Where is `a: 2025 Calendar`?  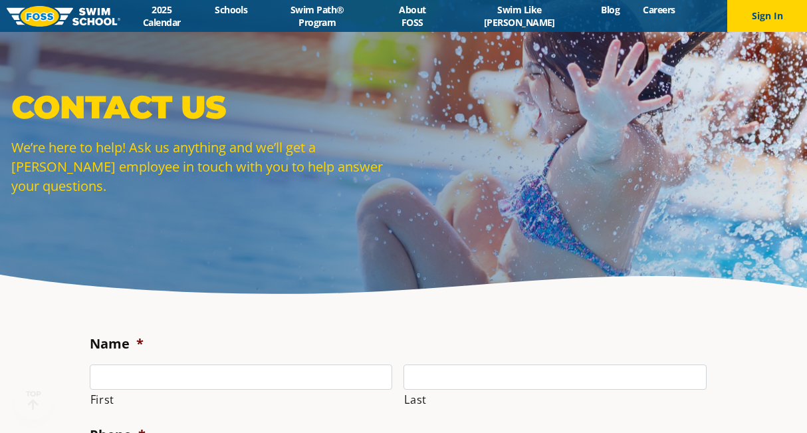 a: 2025 Calendar is located at coordinates (162, 16).